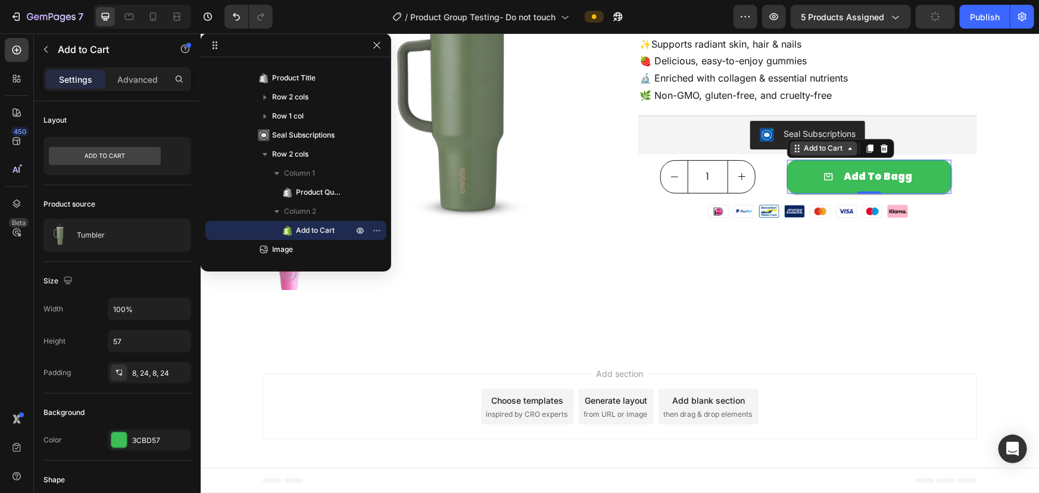 This screenshot has height=493, width=1039. I want to click on span: Column 1, so click(300, 173).